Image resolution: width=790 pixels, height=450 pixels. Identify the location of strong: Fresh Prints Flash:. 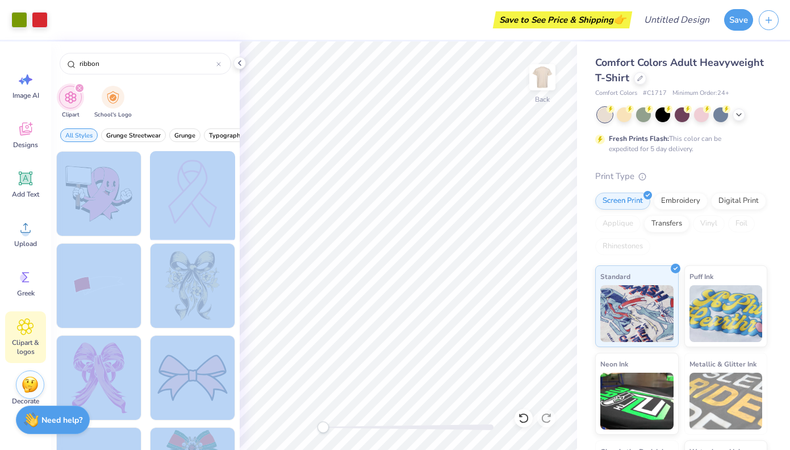
(639, 139).